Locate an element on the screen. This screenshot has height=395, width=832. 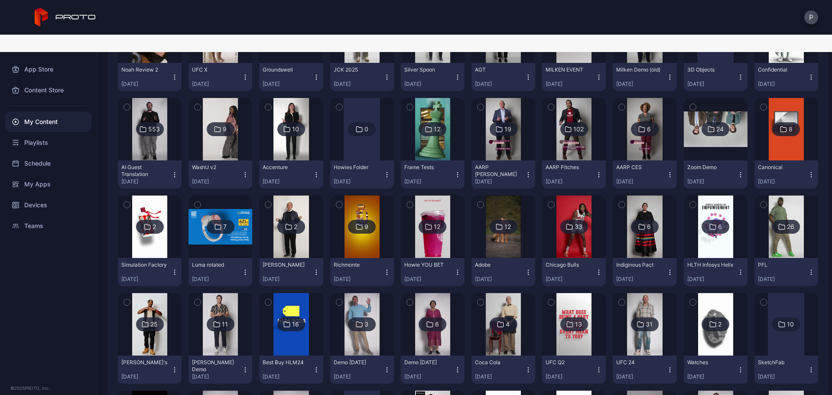
div: 26 is located at coordinates (790, 227).